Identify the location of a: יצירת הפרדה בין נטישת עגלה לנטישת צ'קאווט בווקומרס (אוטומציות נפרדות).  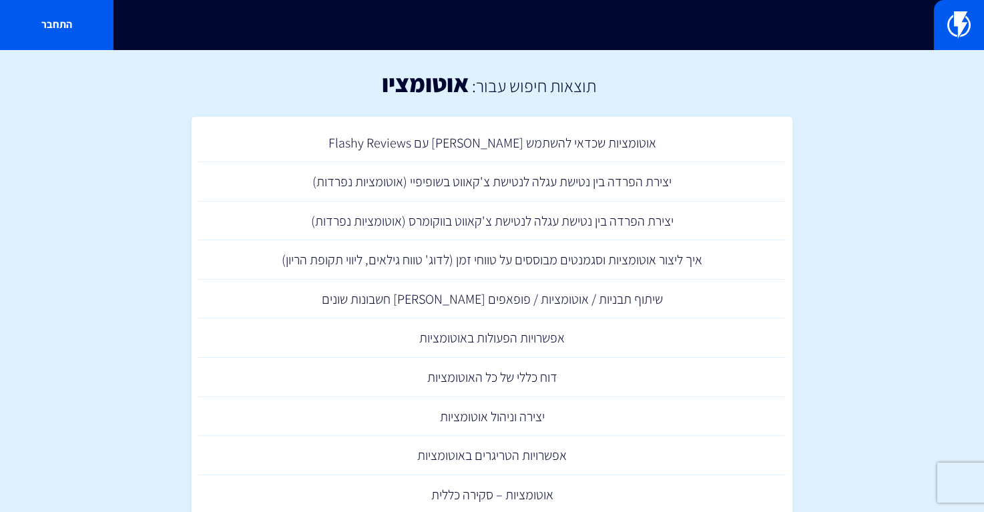
(492, 221).